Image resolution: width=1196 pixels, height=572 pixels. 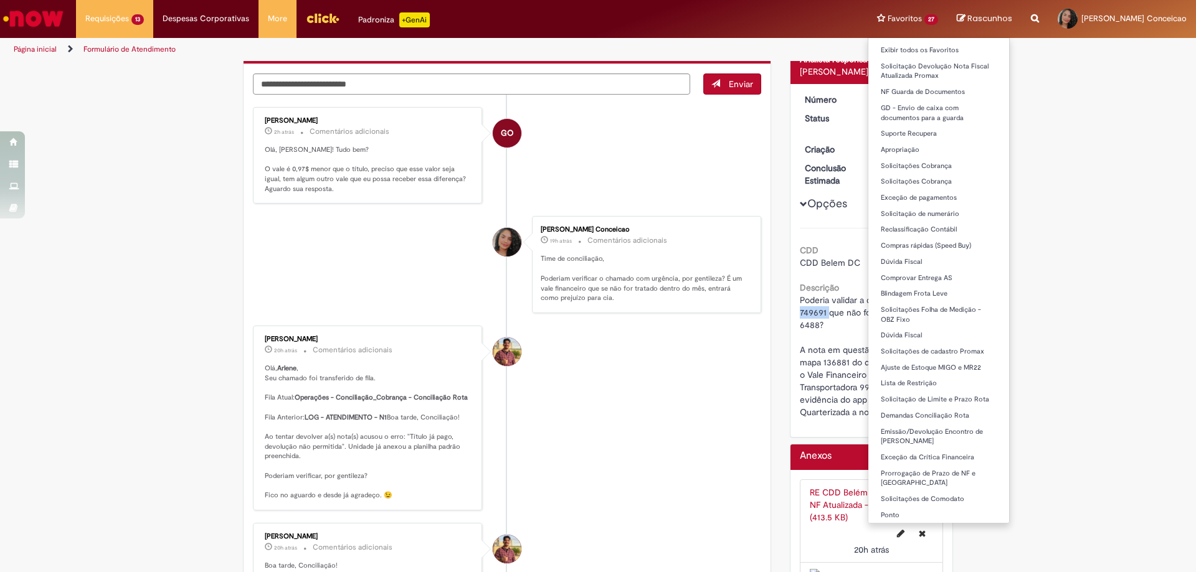 I want to click on span: CDD Belem DC, so click(x=830, y=263).